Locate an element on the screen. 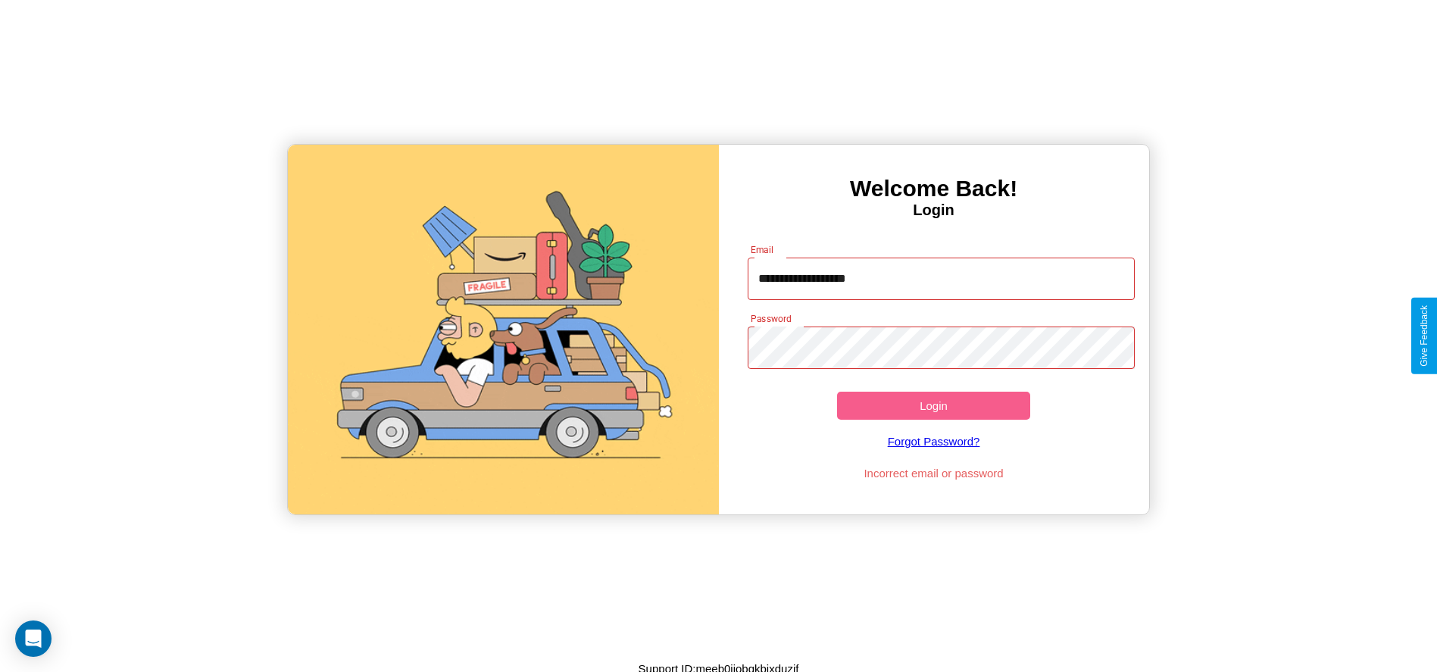 The height and width of the screenshot is (672, 1437). p: Incorrect email or password is located at coordinates (933, 473).